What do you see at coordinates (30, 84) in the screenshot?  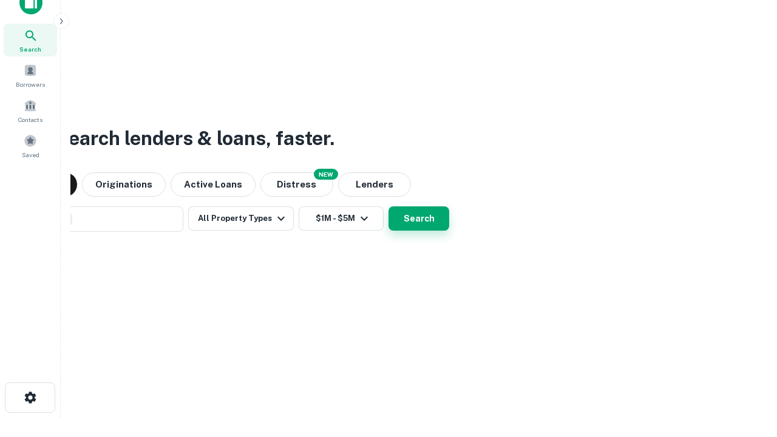 I see `span: Borrowers` at bounding box center [30, 84].